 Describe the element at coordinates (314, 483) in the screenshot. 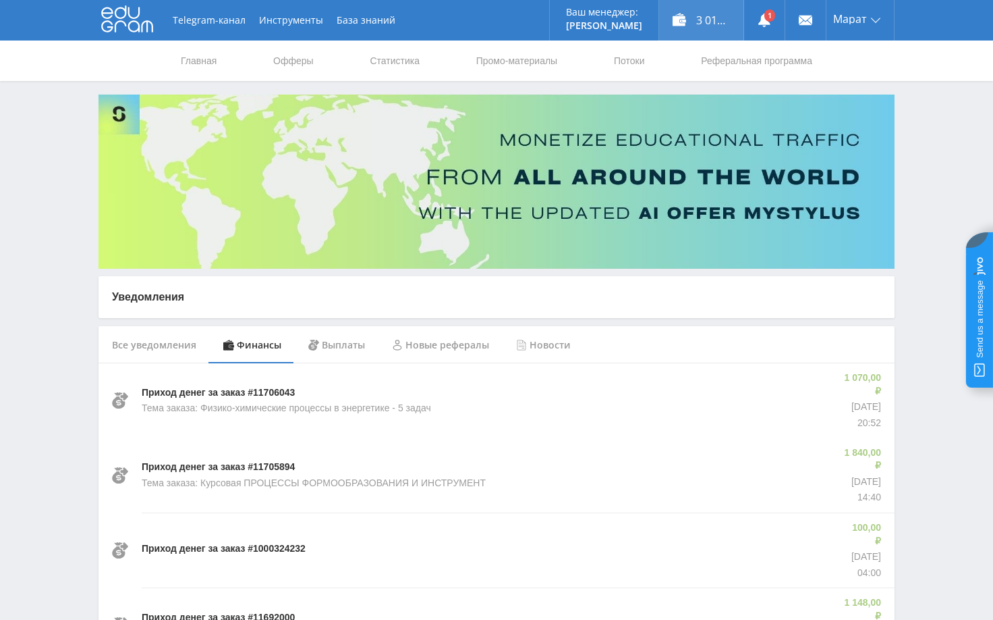

I see `p: Тема заказа: Курсовая ПРОЦЕССЫ ФОРМООБРАЗОВАНИЯ И ИНСТРУМЕНТ` at that location.